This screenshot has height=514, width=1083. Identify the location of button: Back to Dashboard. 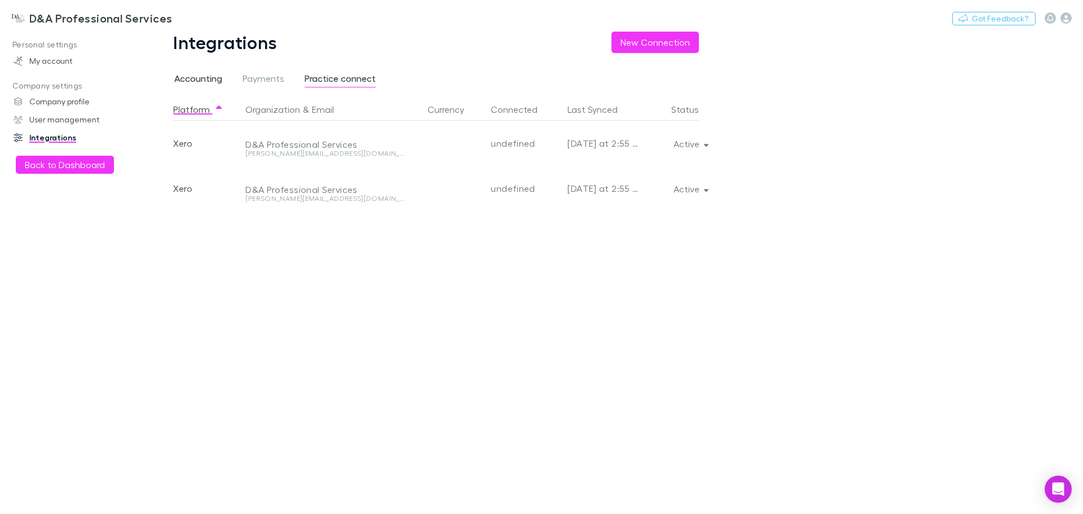
(65, 165).